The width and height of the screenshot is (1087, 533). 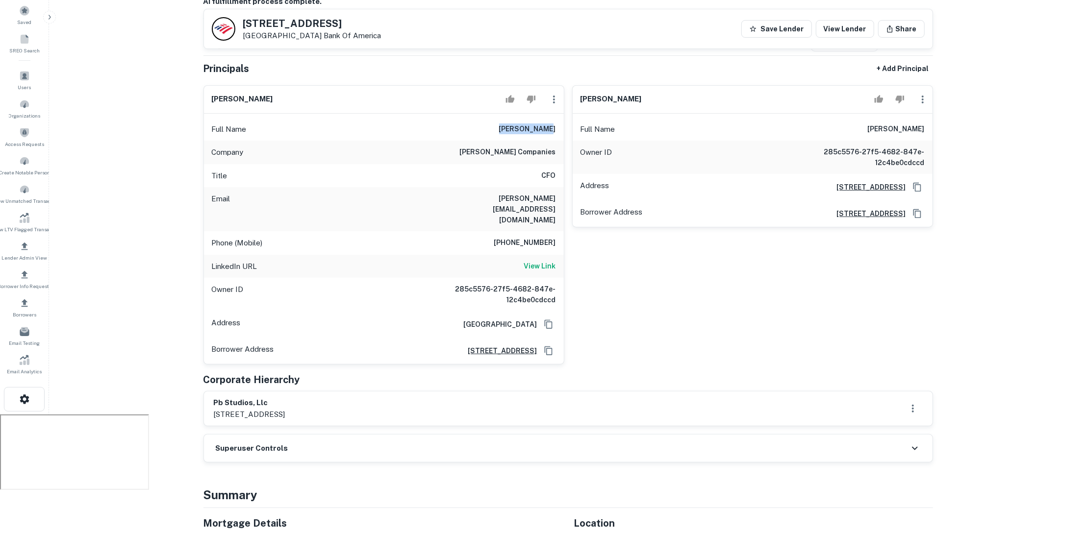 What do you see at coordinates (25, 307) in the screenshot?
I see `div: Borrowers` at bounding box center [25, 307].